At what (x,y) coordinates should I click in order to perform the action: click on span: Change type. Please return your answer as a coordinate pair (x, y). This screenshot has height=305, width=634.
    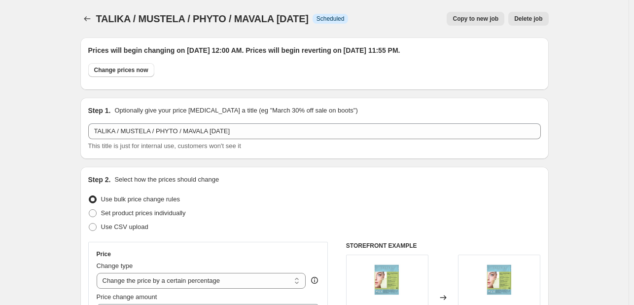
    Looking at the image, I should click on (115, 265).